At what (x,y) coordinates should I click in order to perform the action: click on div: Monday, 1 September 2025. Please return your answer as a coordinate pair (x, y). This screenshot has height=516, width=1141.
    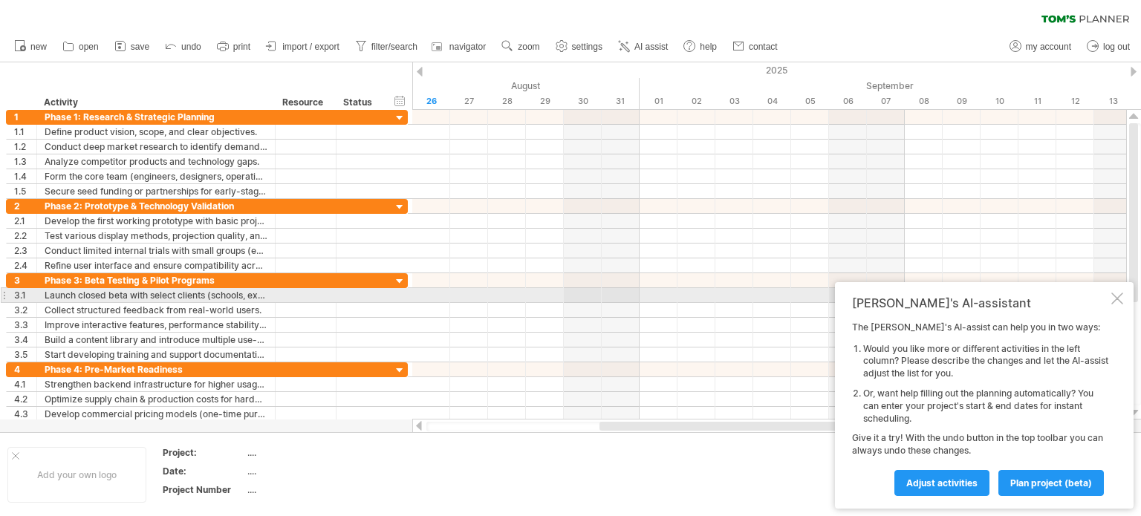
    Looking at the image, I should click on (658, 101).